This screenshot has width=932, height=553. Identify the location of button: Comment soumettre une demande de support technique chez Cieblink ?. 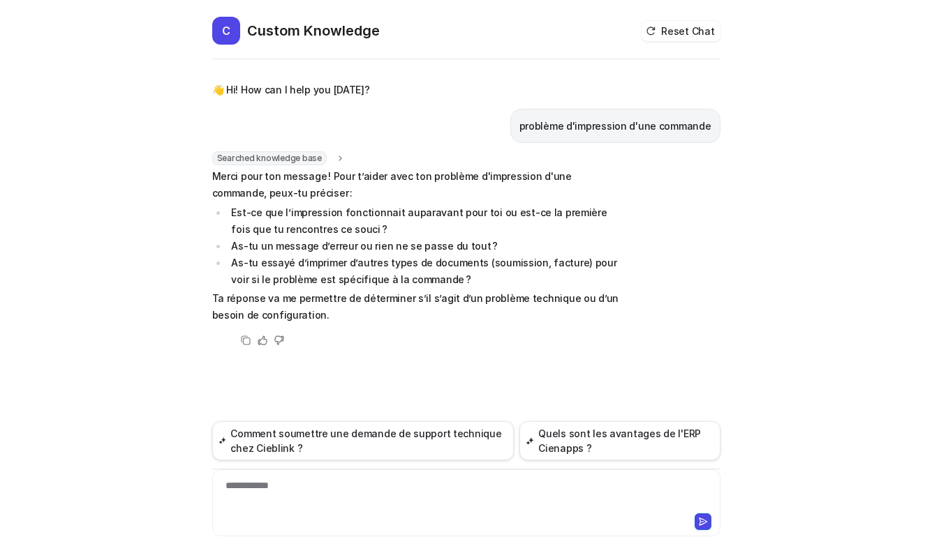
(363, 441).